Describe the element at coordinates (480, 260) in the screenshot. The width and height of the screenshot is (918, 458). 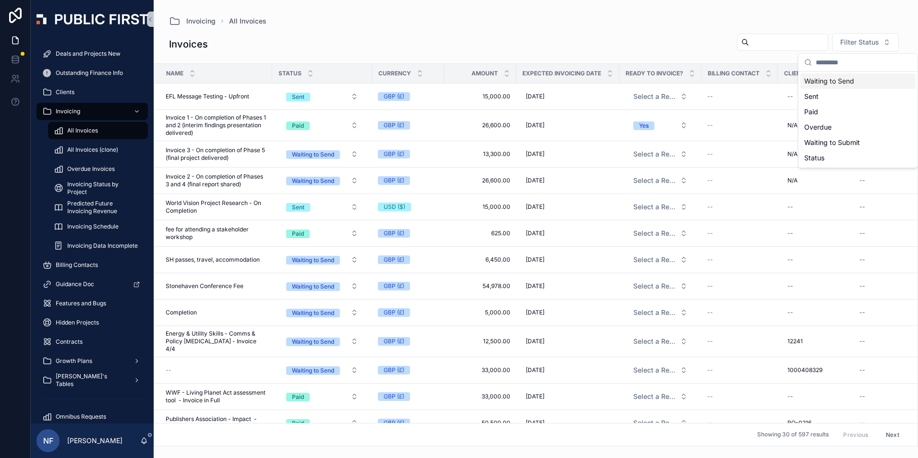
I see `a: 6,450.00` at that location.